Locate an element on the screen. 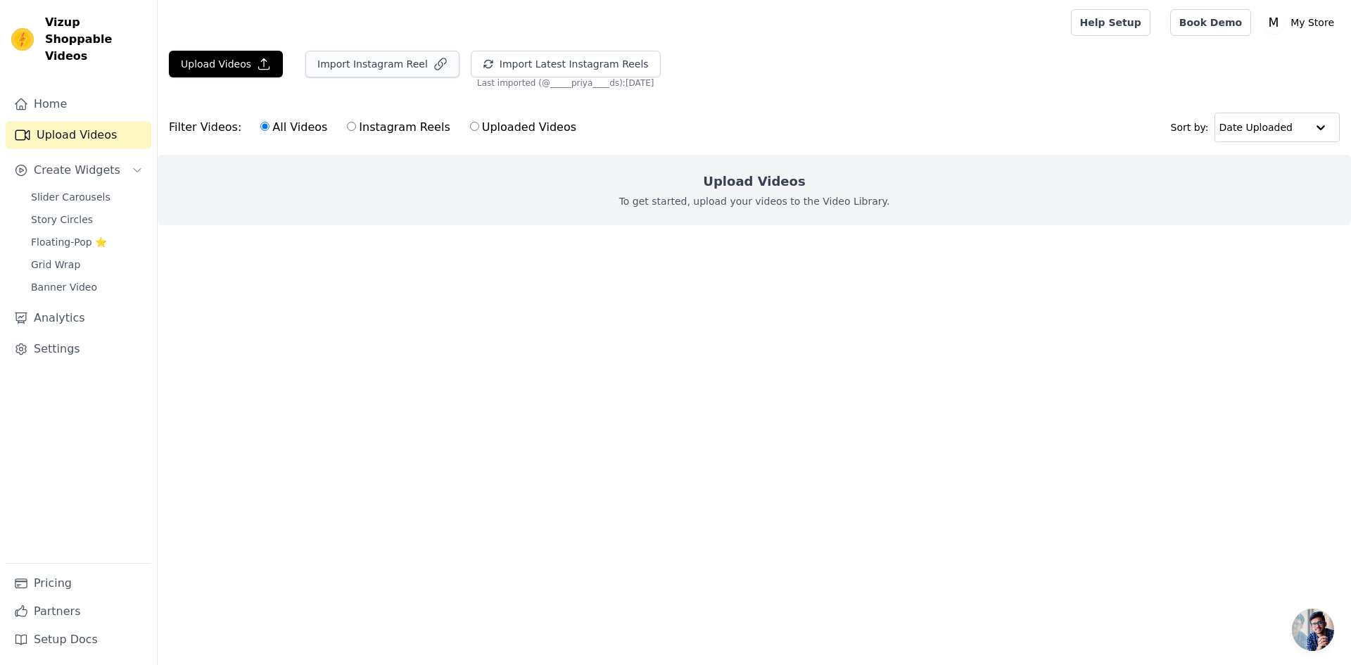 Image resolution: width=1351 pixels, height=665 pixels. label: All Videos is located at coordinates (293, 127).